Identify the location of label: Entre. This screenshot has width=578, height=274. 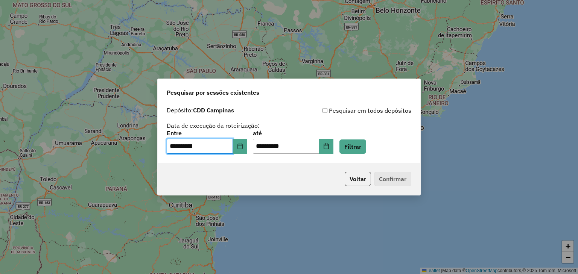
(207, 133).